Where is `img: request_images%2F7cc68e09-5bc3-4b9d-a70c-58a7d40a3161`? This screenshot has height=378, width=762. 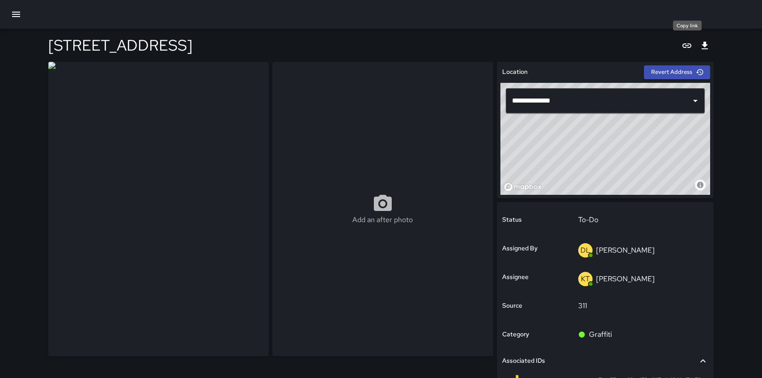 img: request_images%2F7cc68e09-5bc3-4b9d-a70c-58a7d40a3161 is located at coordinates (158, 209).